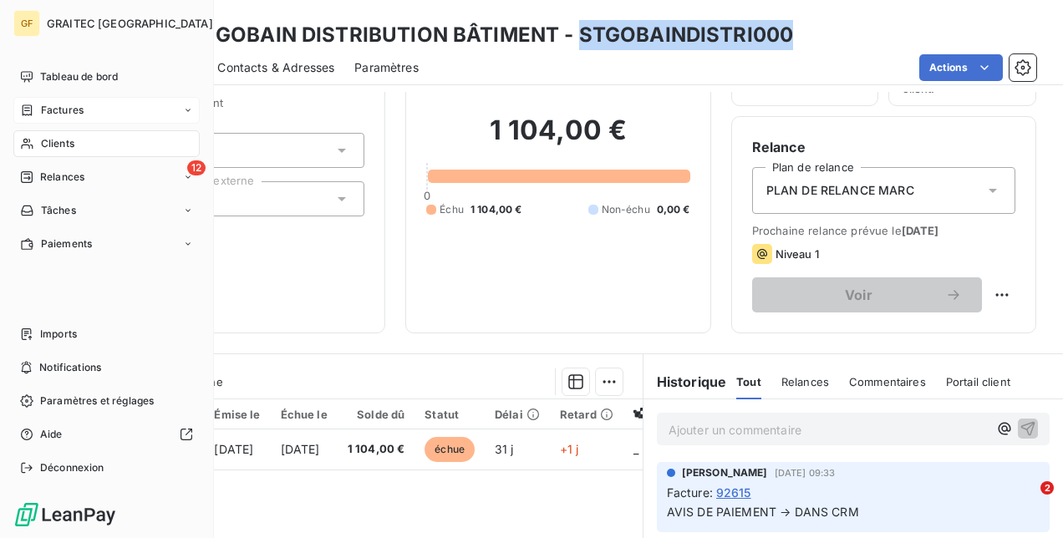  I want to click on span: Niveau 1, so click(797, 254).